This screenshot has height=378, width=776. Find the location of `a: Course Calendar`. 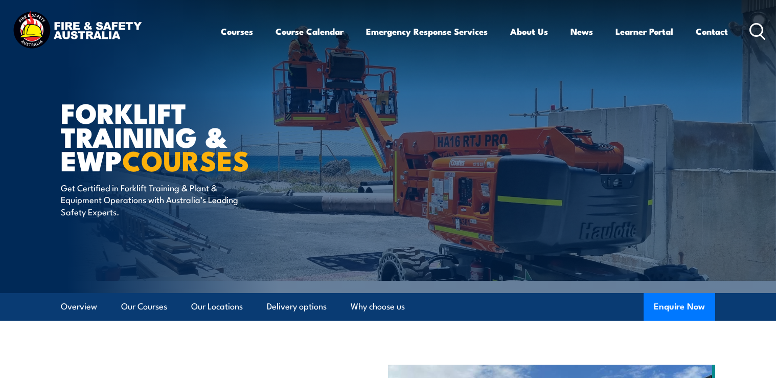

a: Course Calendar is located at coordinates (309, 31).